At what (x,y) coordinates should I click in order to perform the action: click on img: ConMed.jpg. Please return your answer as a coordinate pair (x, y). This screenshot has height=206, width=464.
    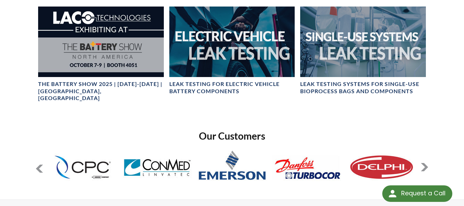
    Looking at the image, I should click on (157, 167).